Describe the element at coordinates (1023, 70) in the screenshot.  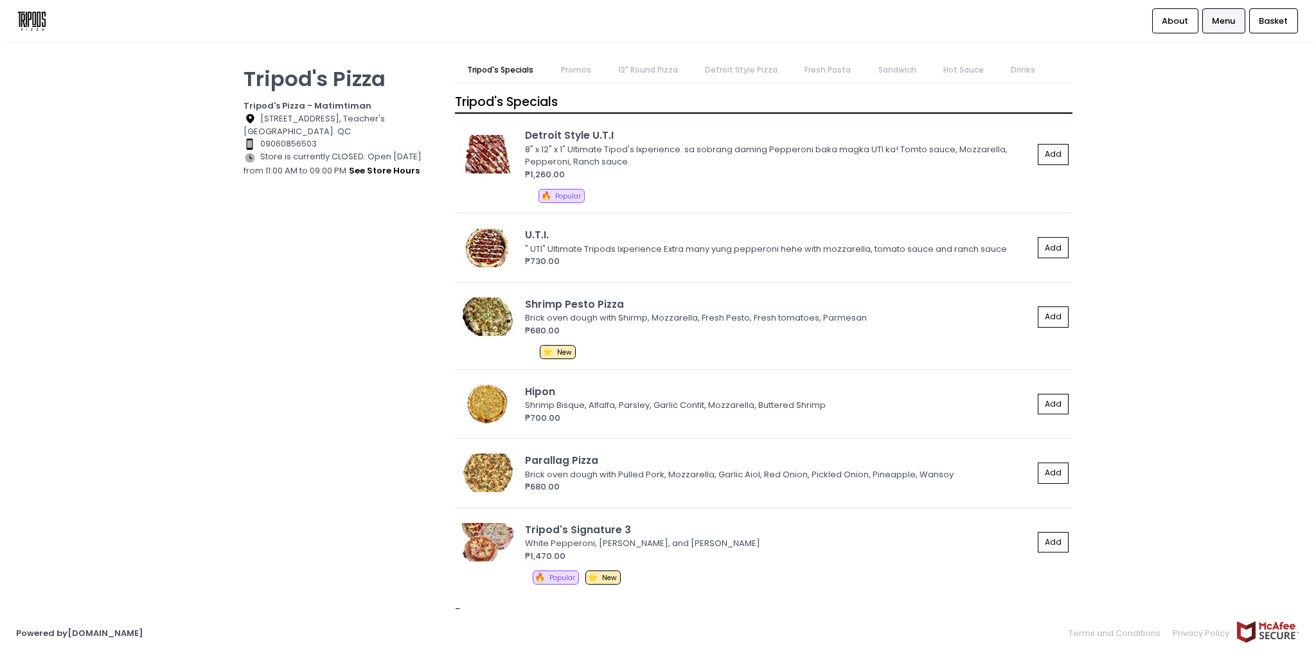
I see `a: Drinks` at that location.